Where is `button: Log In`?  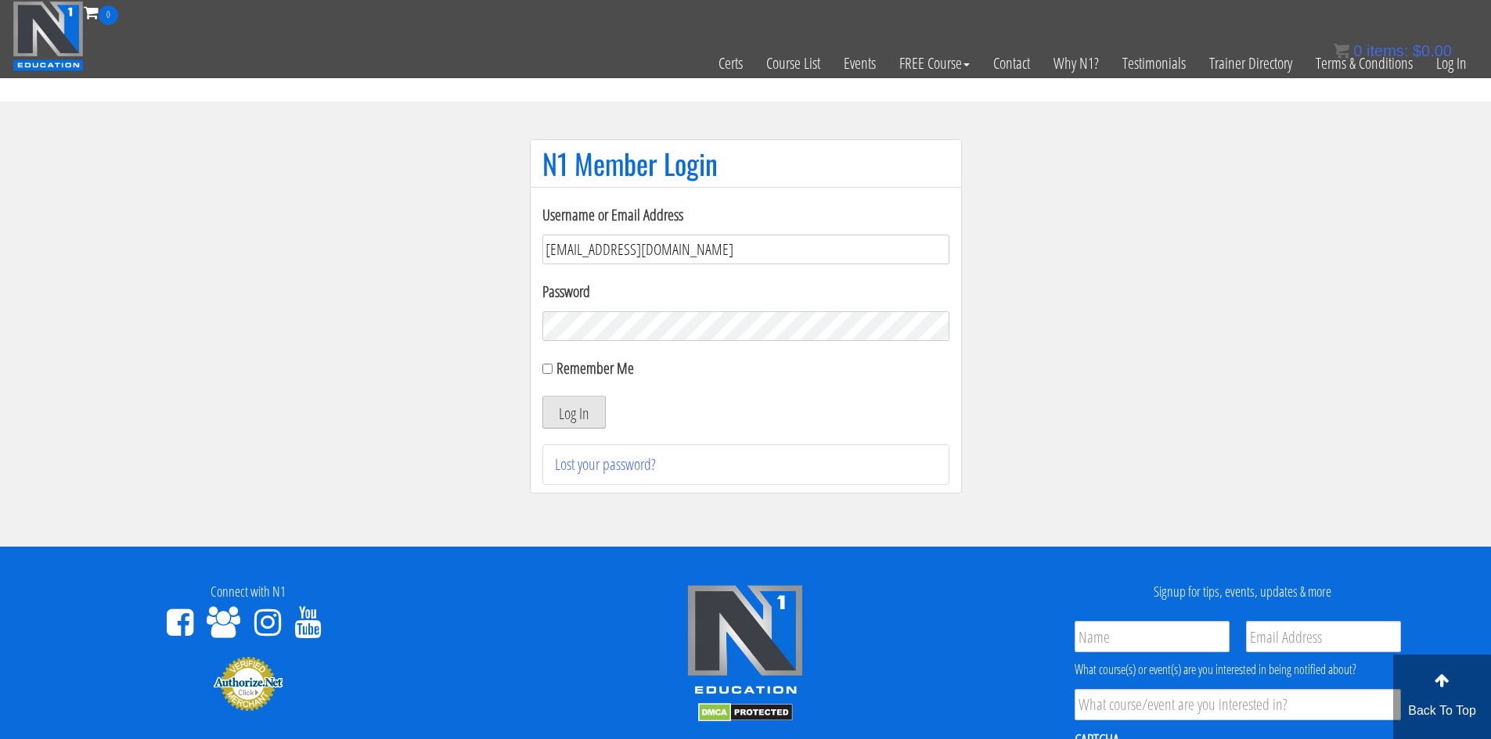
button: Log In is located at coordinates (574, 412).